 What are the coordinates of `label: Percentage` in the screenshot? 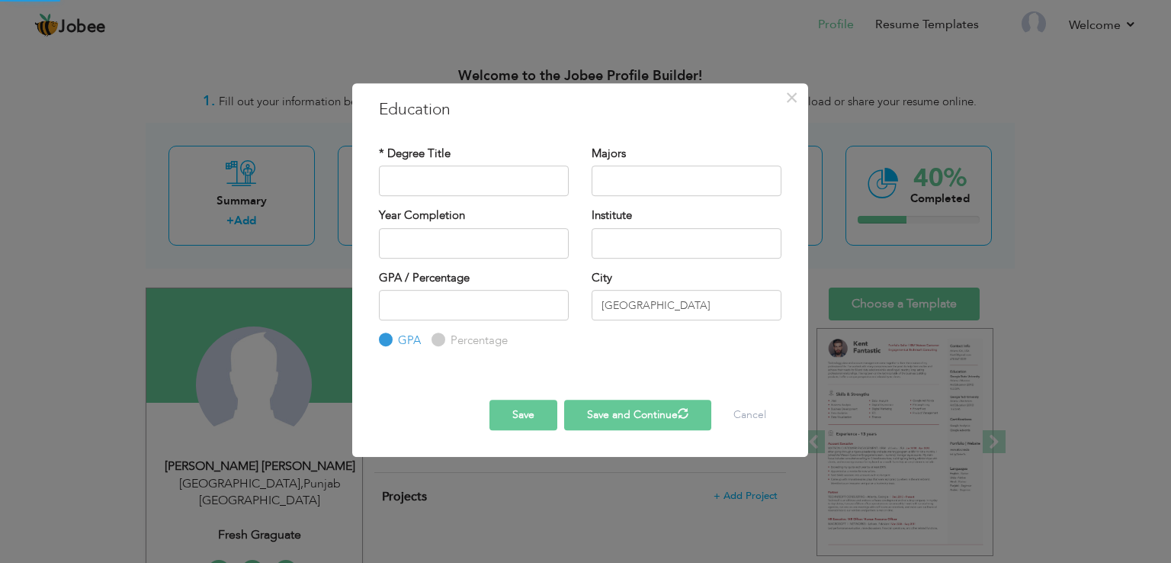 It's located at (477, 340).